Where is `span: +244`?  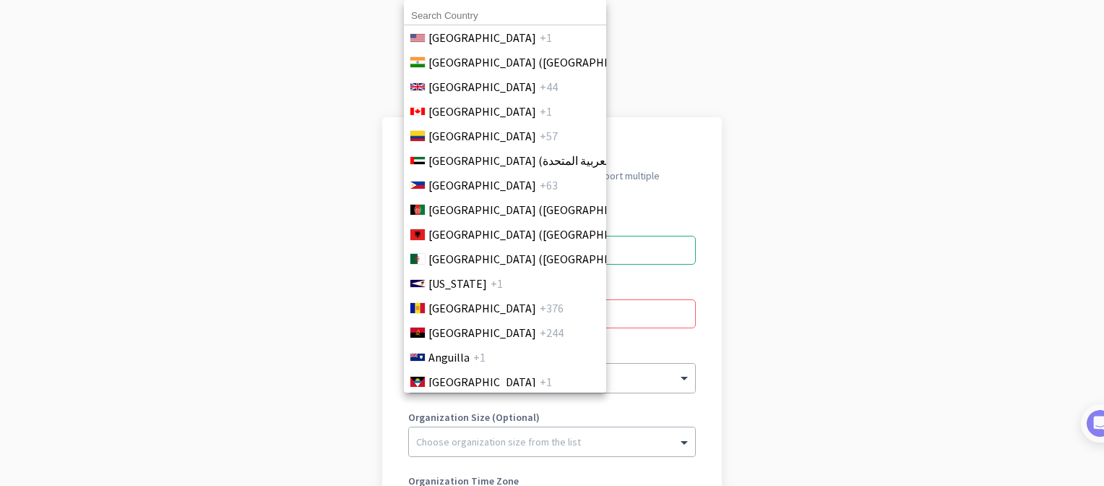 span: +244 is located at coordinates (551, 332).